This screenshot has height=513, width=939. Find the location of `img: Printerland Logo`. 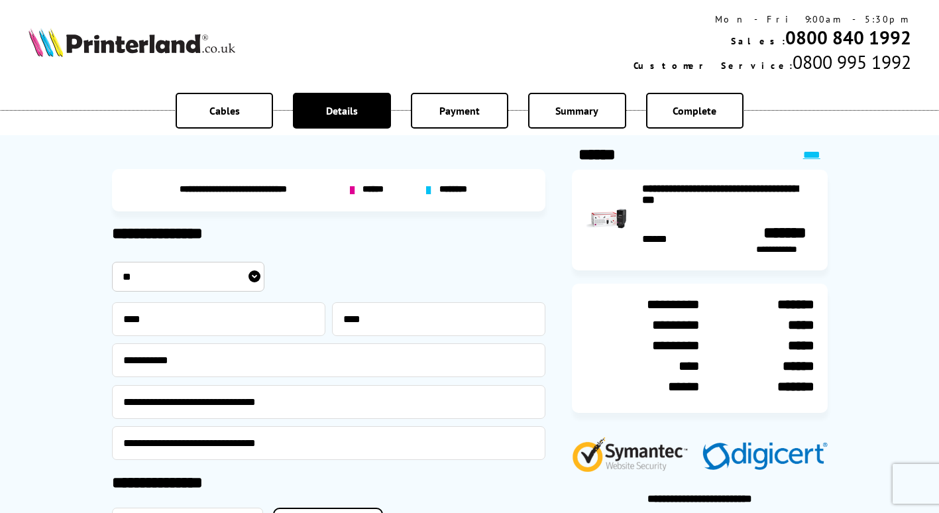

img: Printerland Logo is located at coordinates (132, 42).